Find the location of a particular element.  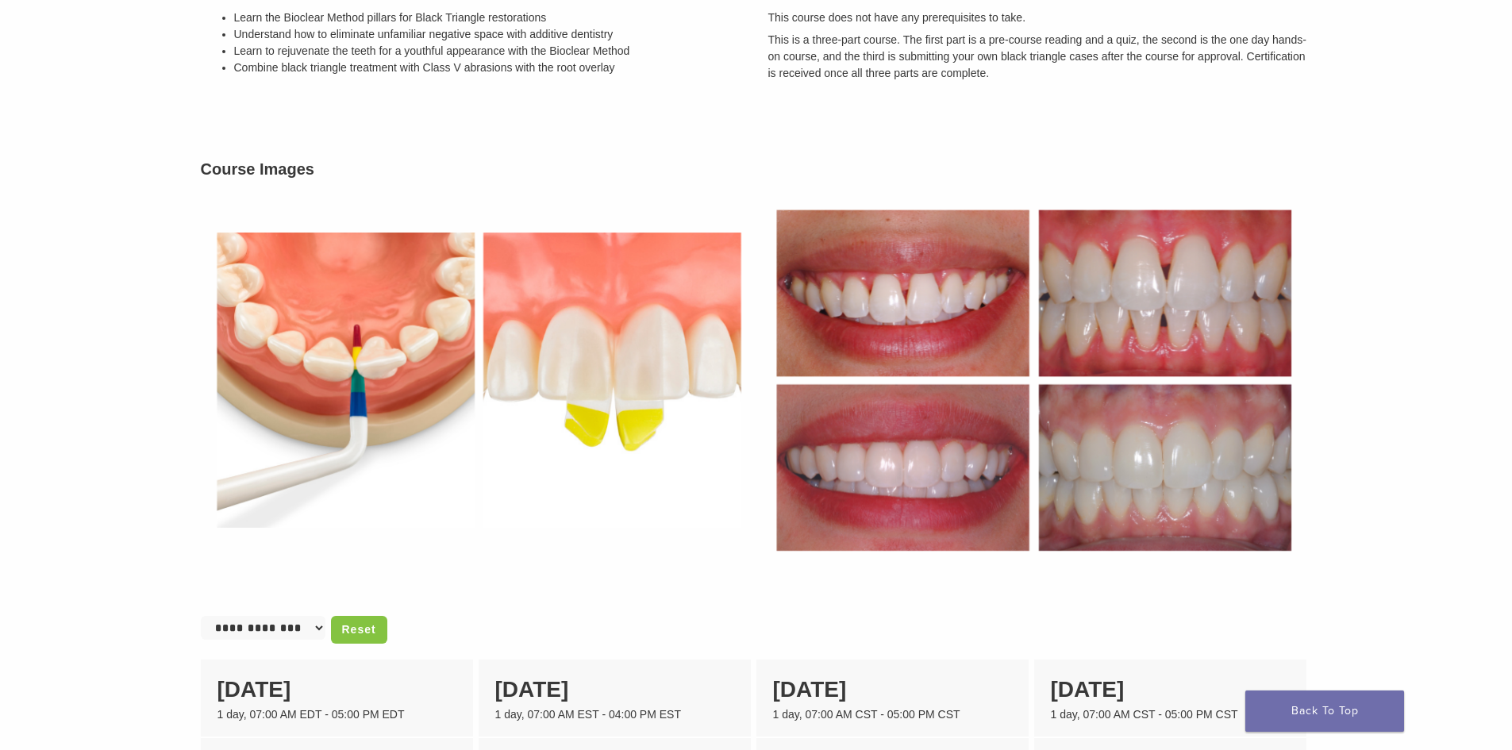

a: Back To Top is located at coordinates (1324, 711).